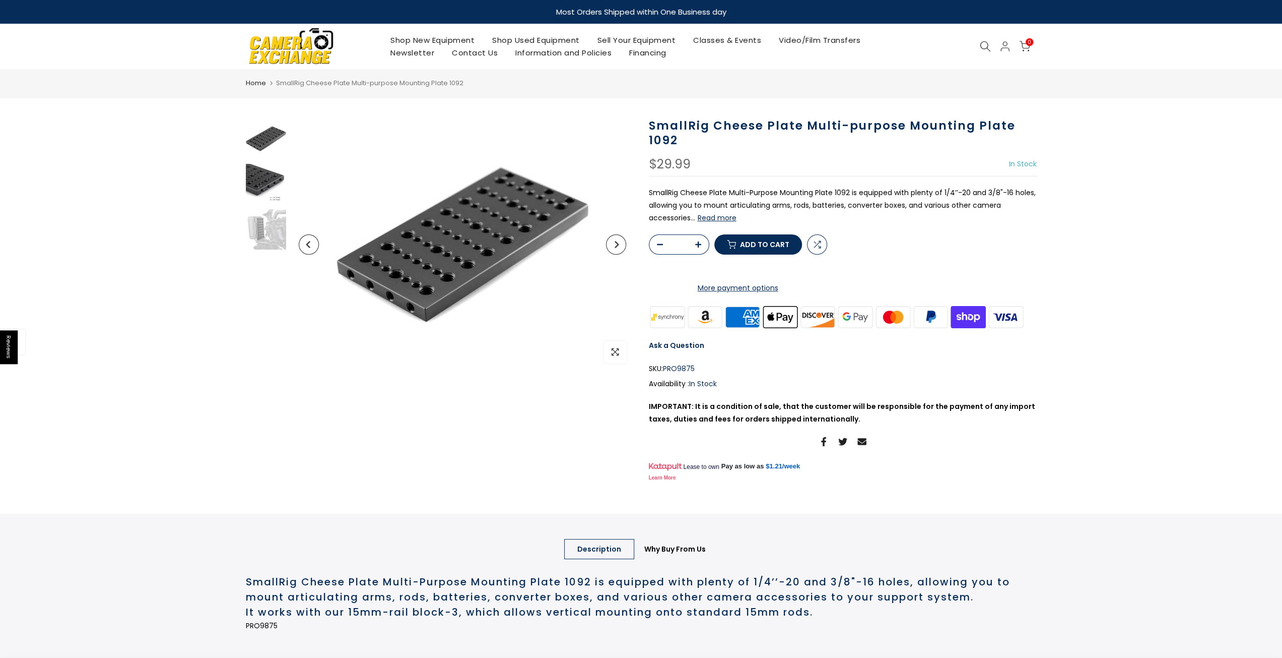 The height and width of the screenshot is (658, 1282). I want to click on img: google pay, so click(856, 316).